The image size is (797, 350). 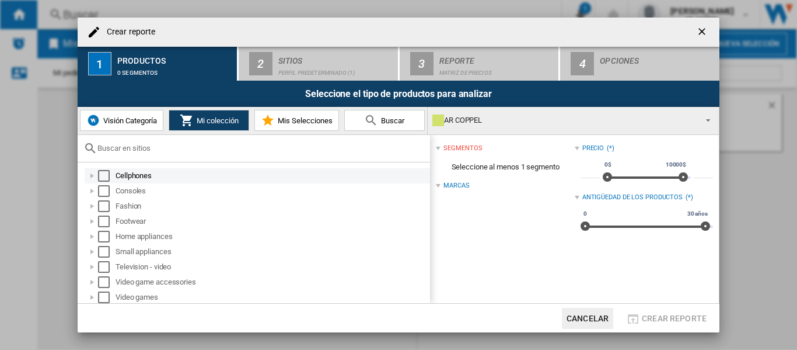 What do you see at coordinates (633, 197) in the screenshot?
I see `div: Antigüedad de los productos` at bounding box center [633, 197].